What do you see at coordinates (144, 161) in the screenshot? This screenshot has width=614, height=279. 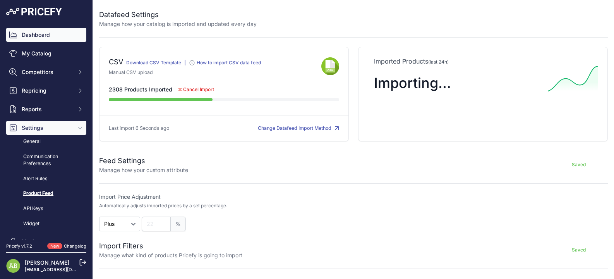 I see `h2: Feed Settings` at bounding box center [144, 161].